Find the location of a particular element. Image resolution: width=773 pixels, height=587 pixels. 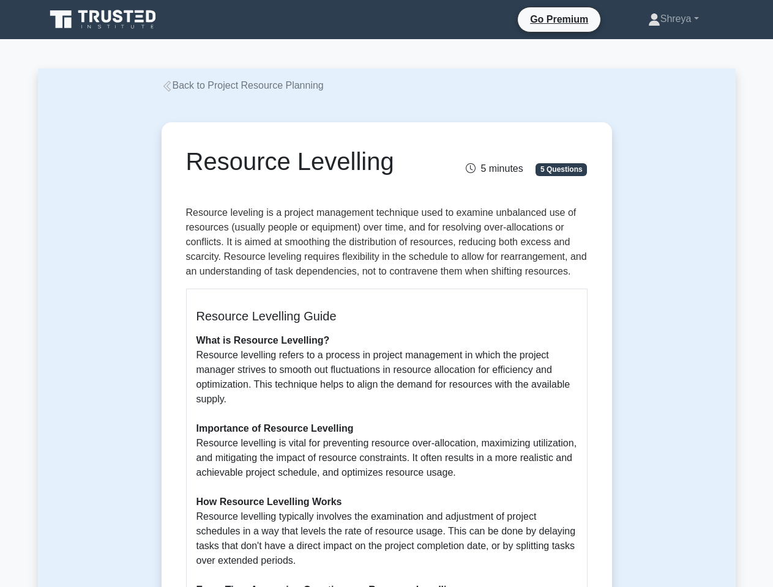

span: 5 minutes is located at coordinates (494, 168).